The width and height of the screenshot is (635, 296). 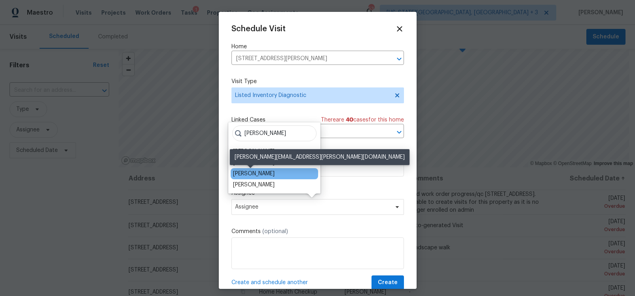 What do you see at coordinates (249, 120) in the screenshot?
I see `span: Linked Cases` at bounding box center [249, 120].